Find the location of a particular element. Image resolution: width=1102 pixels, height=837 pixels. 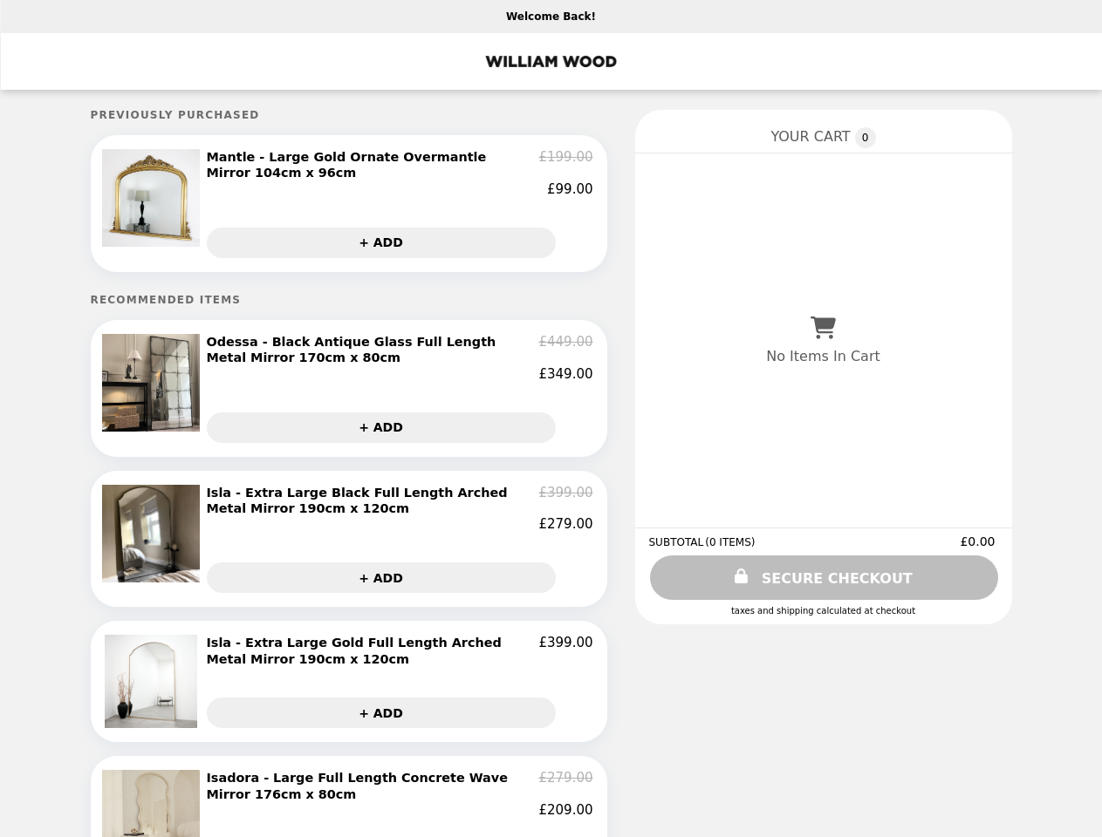

h2: Isla - Extra Large Gold Full Length Arched Metal Mirror 190cm x 120cm is located at coordinates (372, 651).